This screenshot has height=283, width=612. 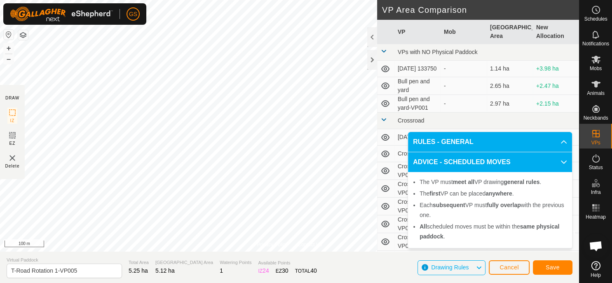 What do you see at coordinates (556, 103) in the screenshot?
I see `td: +2.15 ha` at bounding box center [556, 103].